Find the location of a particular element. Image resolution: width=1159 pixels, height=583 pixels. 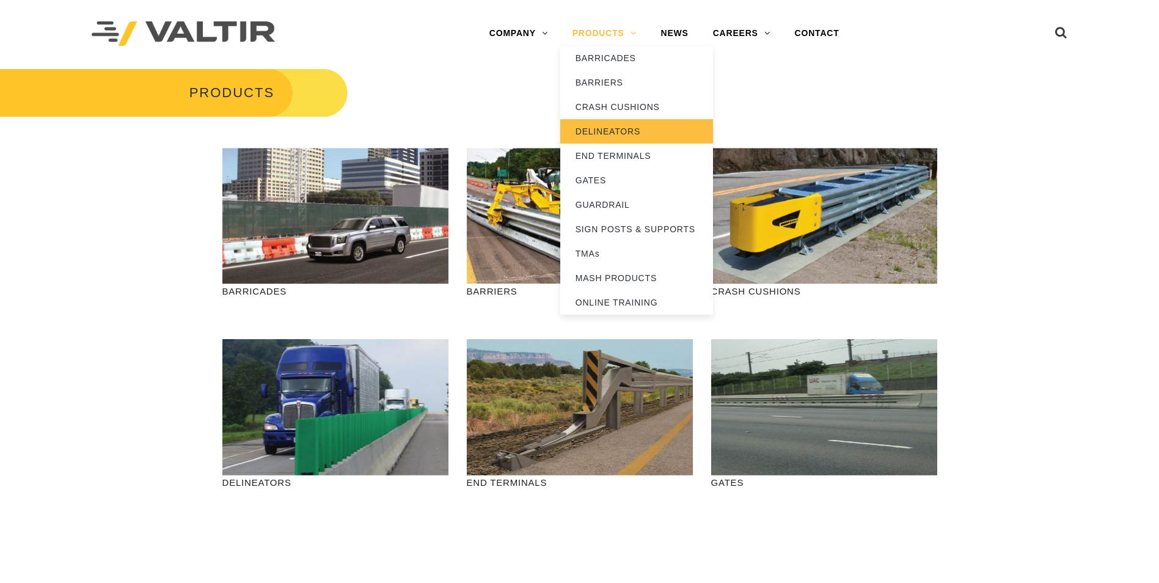

a: PRODUCTS is located at coordinates (604, 34).